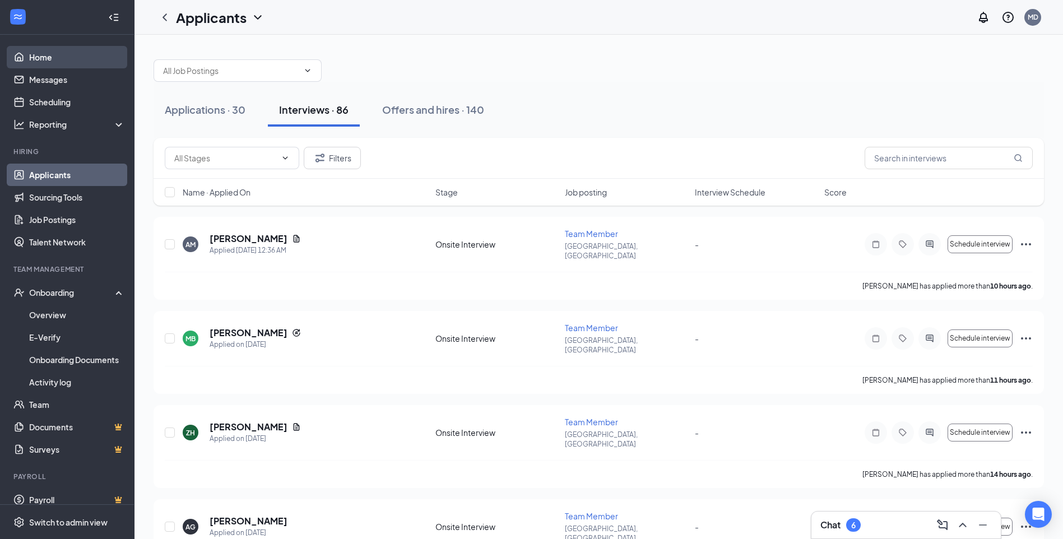  I want to click on div: Hiring, so click(68, 151).